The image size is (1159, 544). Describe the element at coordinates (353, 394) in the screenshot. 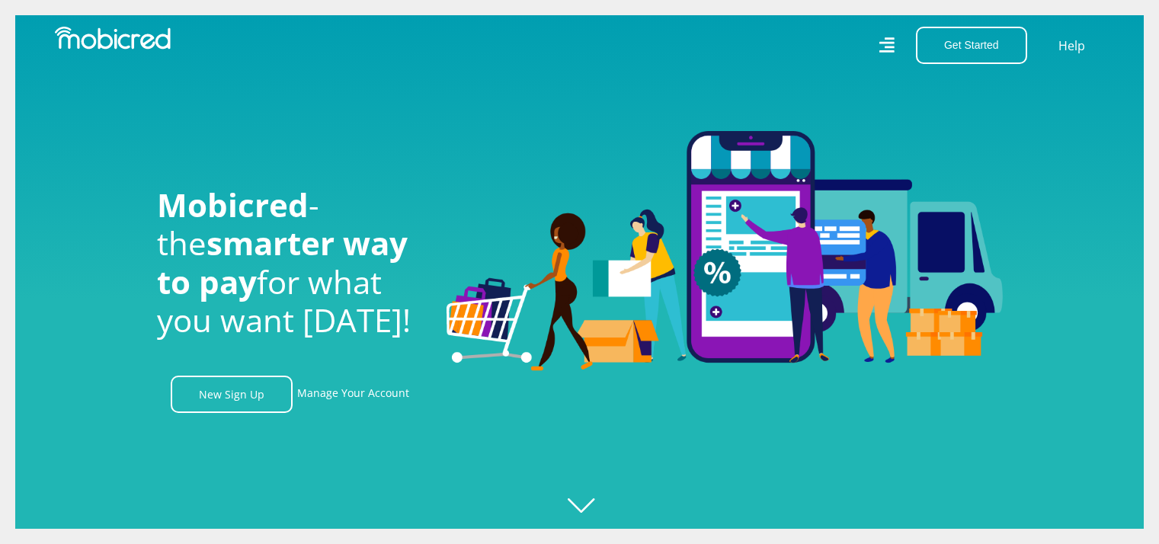

I see `a: Manage Your Account` at that location.